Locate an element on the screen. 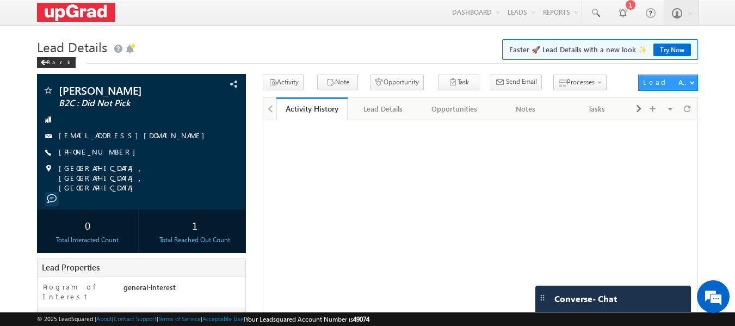  a: Contact Support is located at coordinates (135, 318).